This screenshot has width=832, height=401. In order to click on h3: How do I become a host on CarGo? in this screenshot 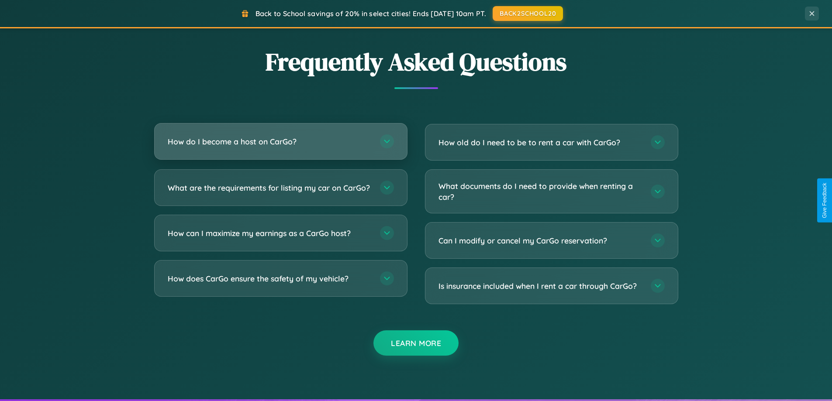, I will do `click(269, 141)`.